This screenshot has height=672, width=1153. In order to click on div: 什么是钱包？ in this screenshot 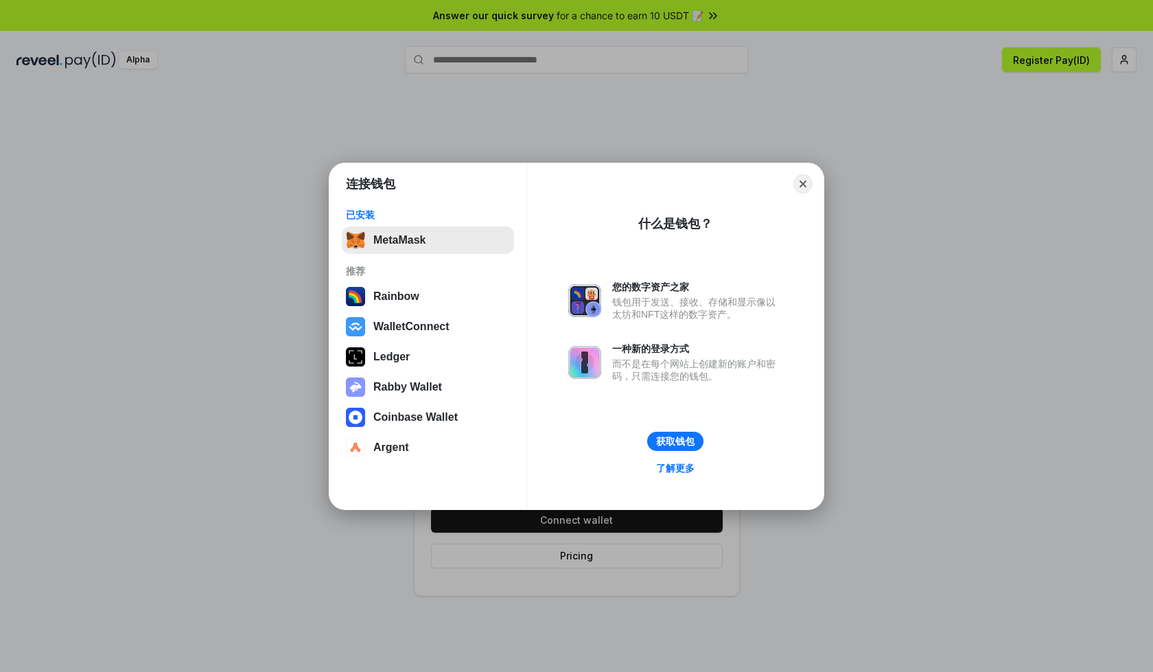, I will do `click(675, 224)`.